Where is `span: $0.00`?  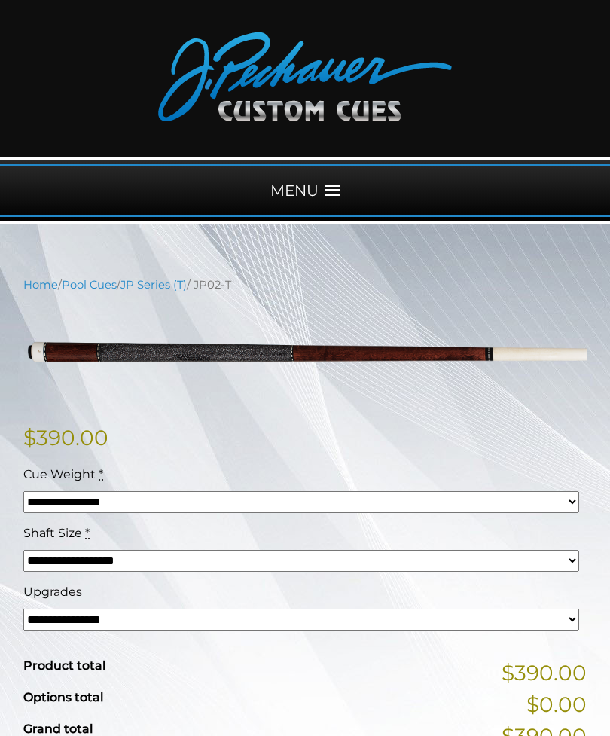
span: $0.00 is located at coordinates (557, 704).